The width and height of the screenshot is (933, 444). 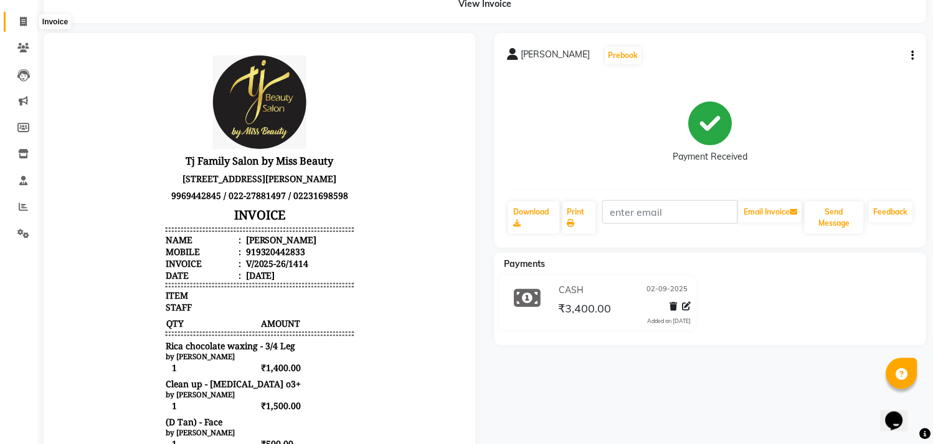 I want to click on div: Mobile, so click(x=147, y=206).